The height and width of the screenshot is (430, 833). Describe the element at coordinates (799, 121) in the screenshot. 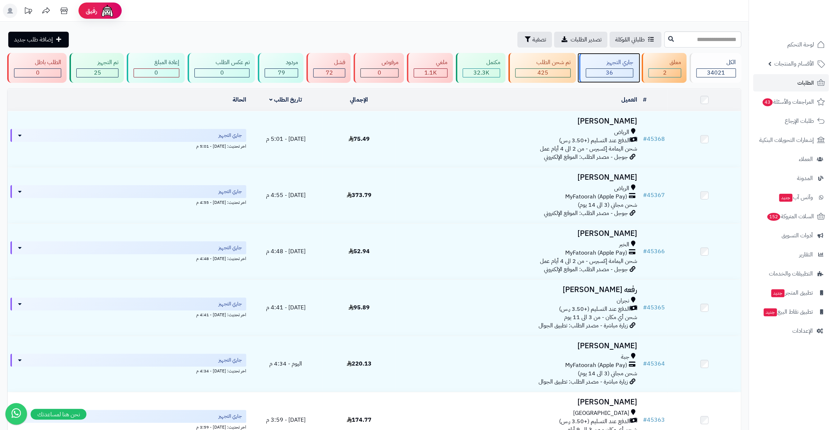

I see `span: طلبات الإرجاع` at that location.